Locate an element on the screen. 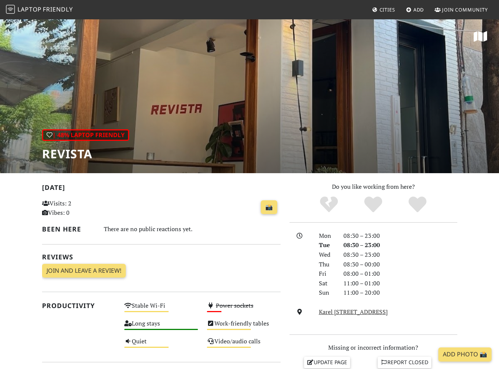 Image resolution: width=499 pixels, height=369 pixels. div: There are no public reactions yet. is located at coordinates (192, 229).